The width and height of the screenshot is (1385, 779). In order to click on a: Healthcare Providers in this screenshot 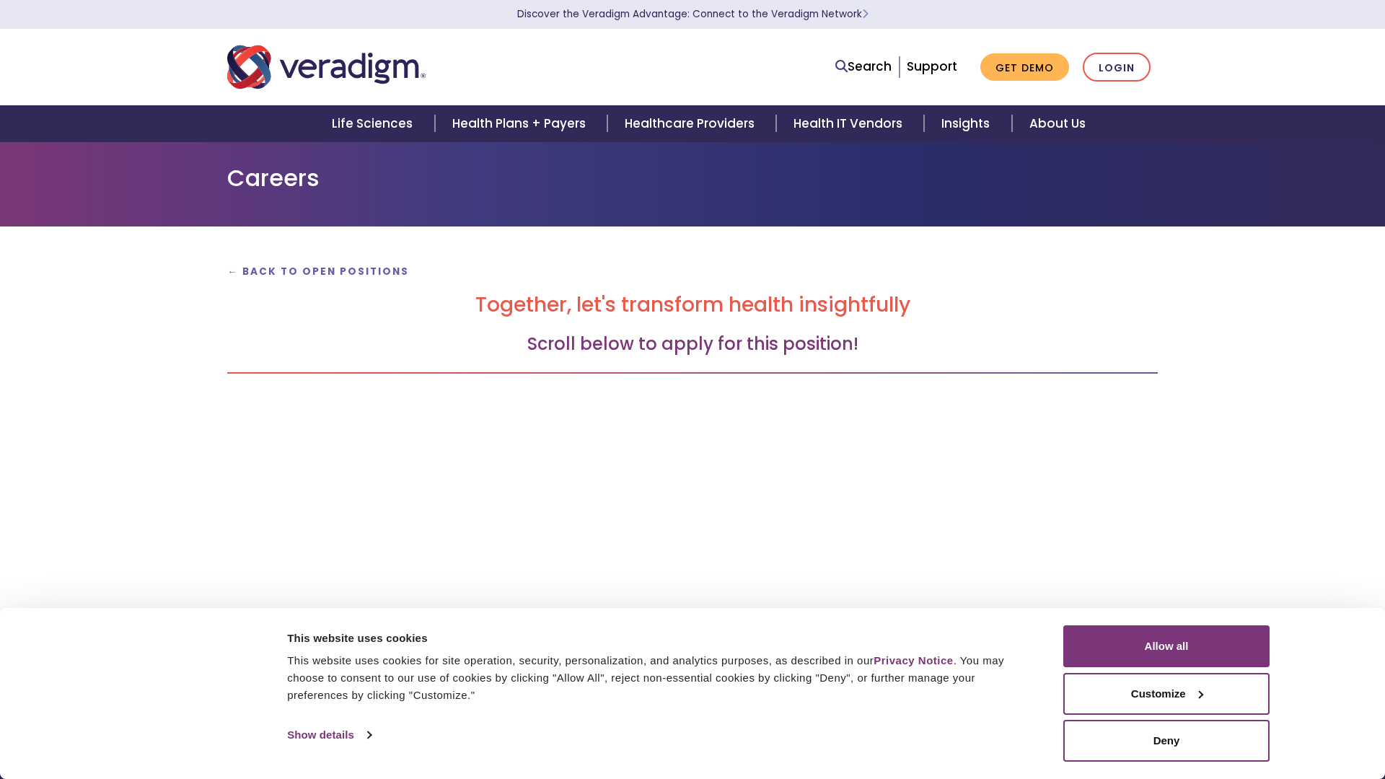, I will do `click(692, 123)`.